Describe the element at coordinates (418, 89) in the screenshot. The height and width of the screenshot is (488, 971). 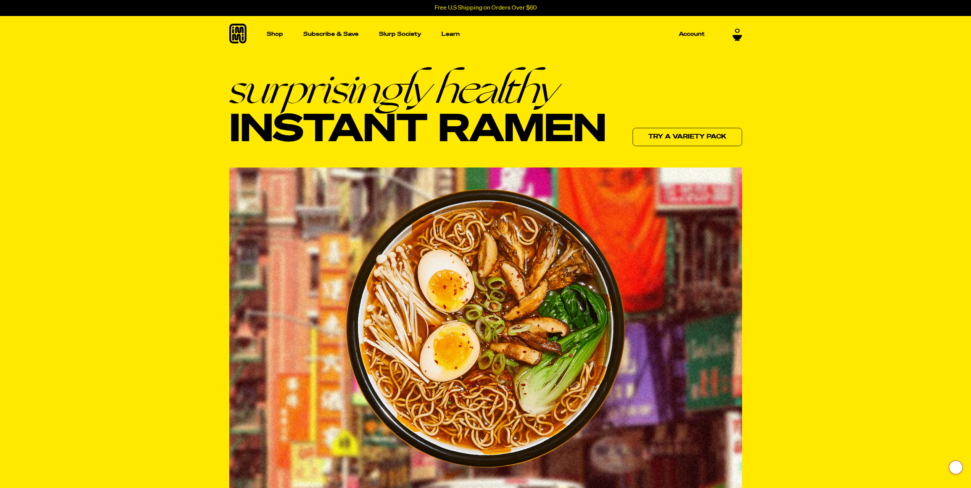
I see `em: surprisingly healthy` at that location.